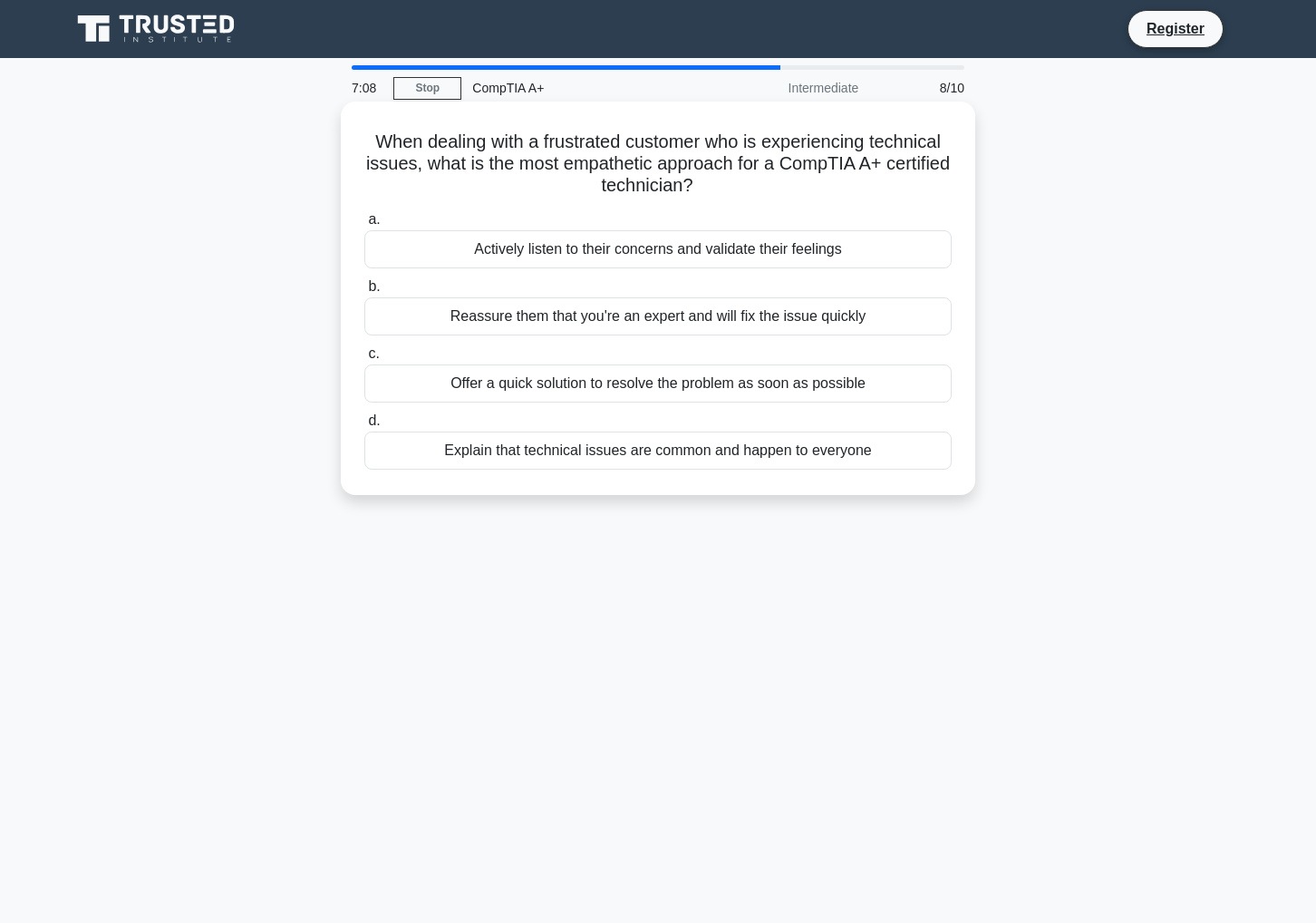 The height and width of the screenshot is (923, 1316). Describe the element at coordinates (367, 88) in the screenshot. I see `div: 7:08` at that location.